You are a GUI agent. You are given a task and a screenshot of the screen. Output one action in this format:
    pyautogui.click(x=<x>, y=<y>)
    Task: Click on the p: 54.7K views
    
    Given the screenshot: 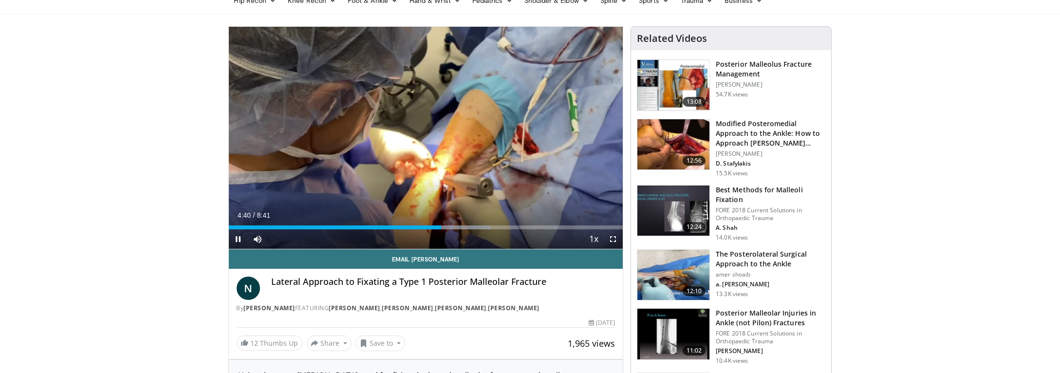 What is the action you would take?
    pyautogui.click(x=732, y=95)
    